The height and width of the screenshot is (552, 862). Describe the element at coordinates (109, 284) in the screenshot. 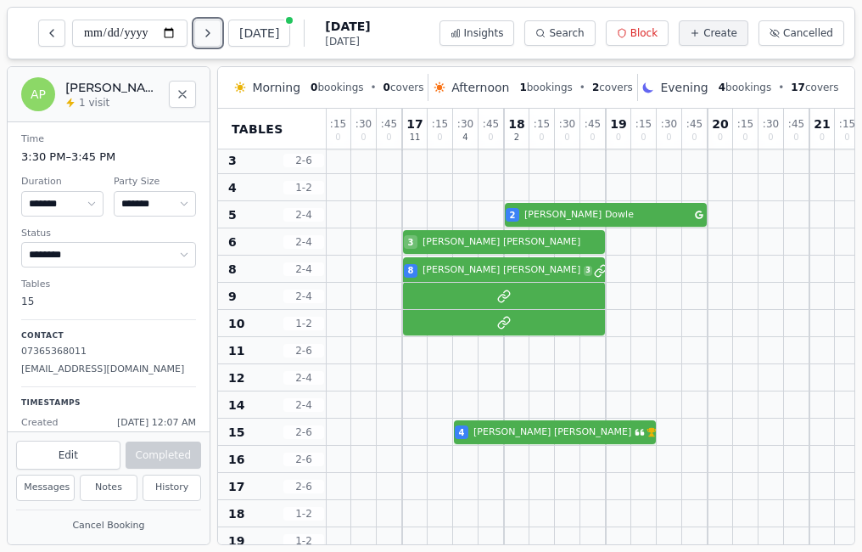

I see `dt: Tables` at that location.